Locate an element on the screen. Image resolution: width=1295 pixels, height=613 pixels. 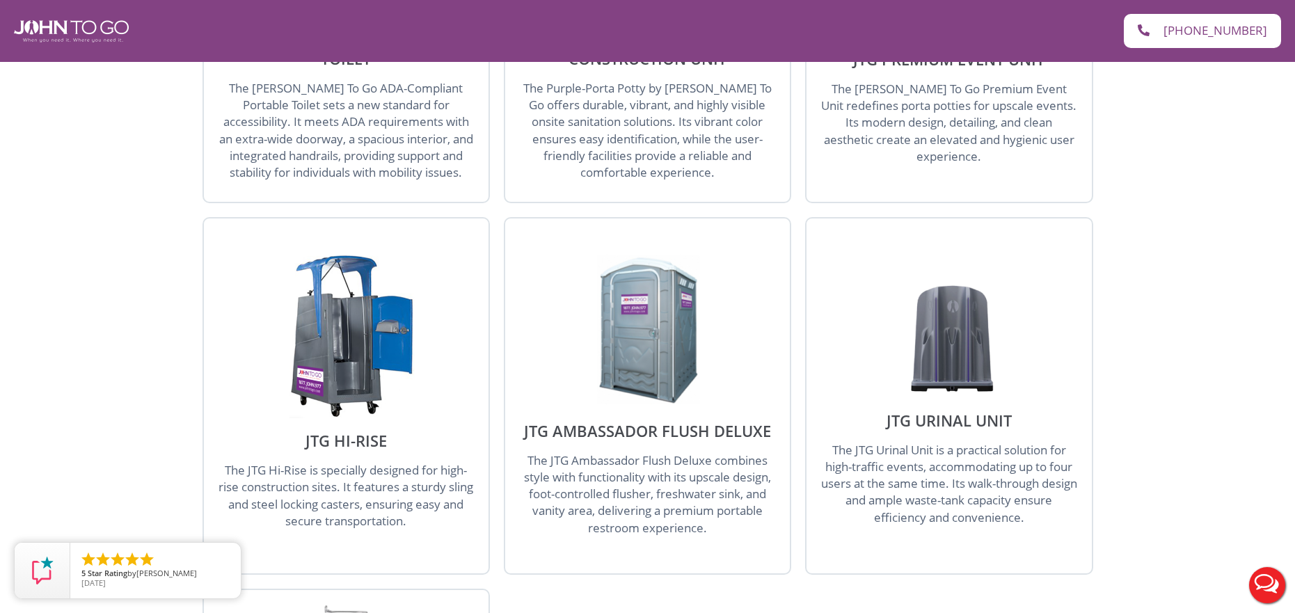
span: The JTG Ambassador Flush Deluxe combines style with functionality with its upscale design, foot-c... is located at coordinates (647, 494).